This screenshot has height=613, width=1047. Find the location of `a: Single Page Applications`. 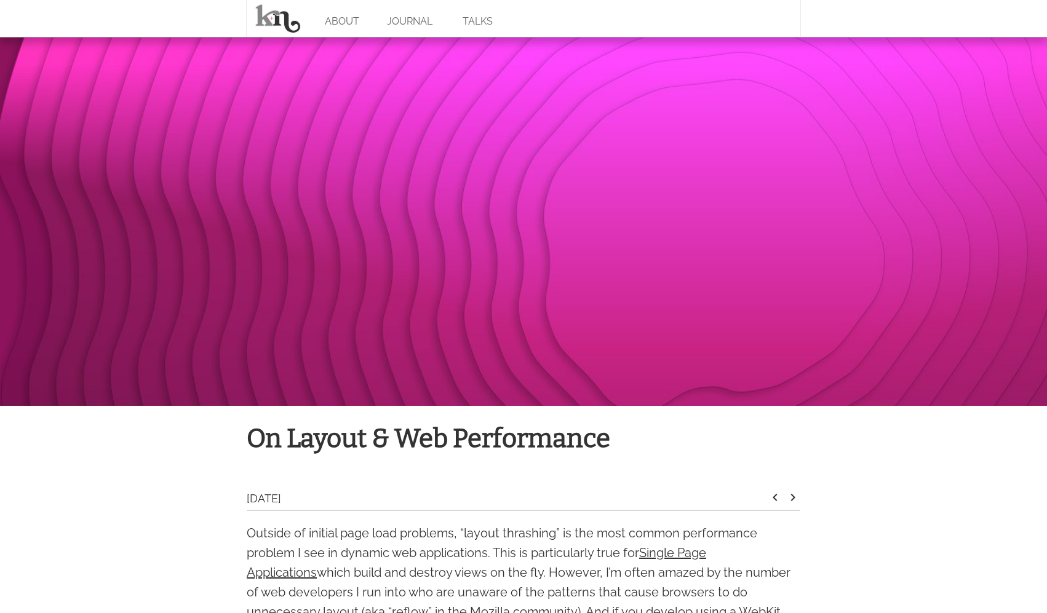

a: Single Page Applications is located at coordinates (476, 563).